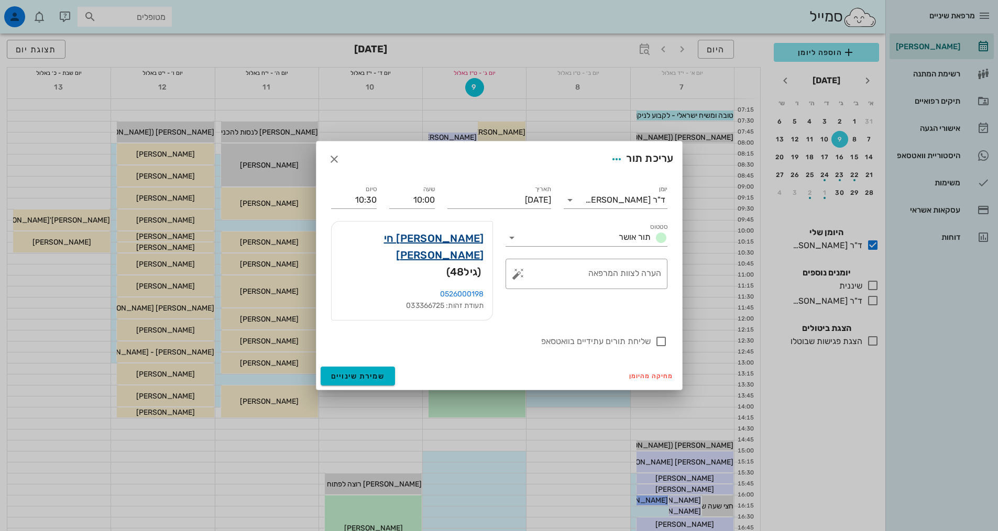  Describe the element at coordinates (491, 341) in the screenshot. I see `label: שליחת תורים עתידיים בוואטסאפ` at that location.